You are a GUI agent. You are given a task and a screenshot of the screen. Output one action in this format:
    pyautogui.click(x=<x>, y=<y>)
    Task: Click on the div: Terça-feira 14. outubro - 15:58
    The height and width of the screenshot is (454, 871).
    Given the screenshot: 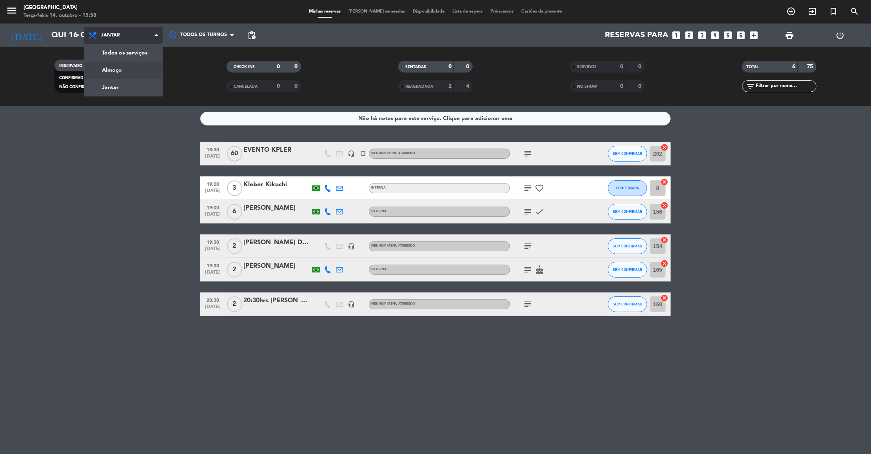 What is the action you would take?
    pyautogui.click(x=60, y=16)
    